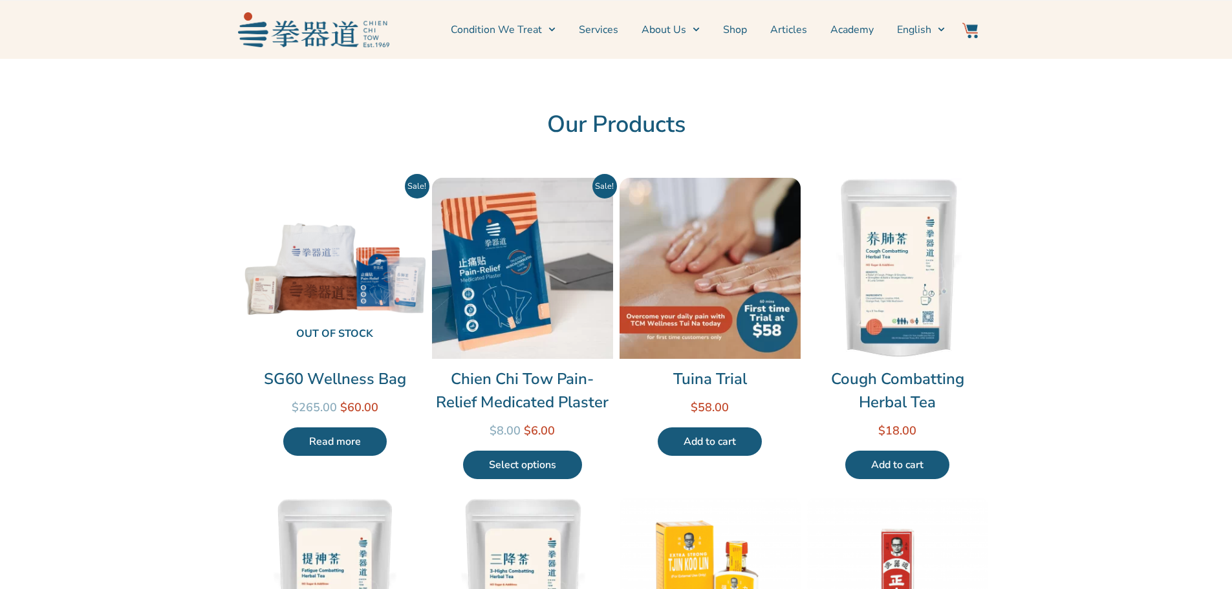 Image resolution: width=1232 pixels, height=589 pixels. I want to click on h2: SG60 Wellness Bag, so click(335, 379).